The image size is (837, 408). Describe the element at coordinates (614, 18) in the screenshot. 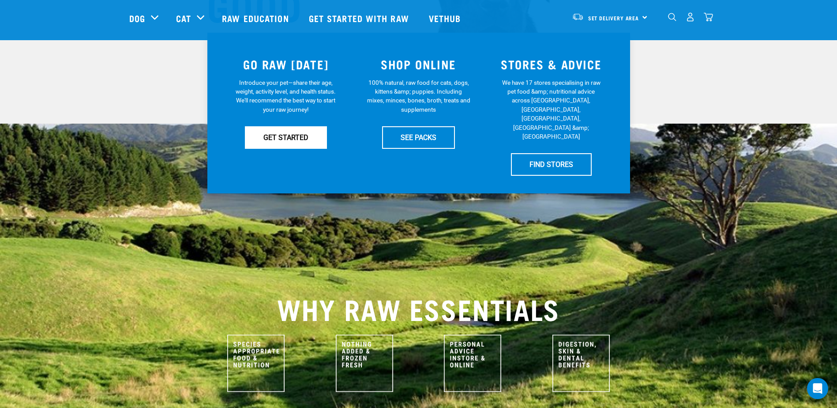

I see `span: Set Delivery Area` at that location.